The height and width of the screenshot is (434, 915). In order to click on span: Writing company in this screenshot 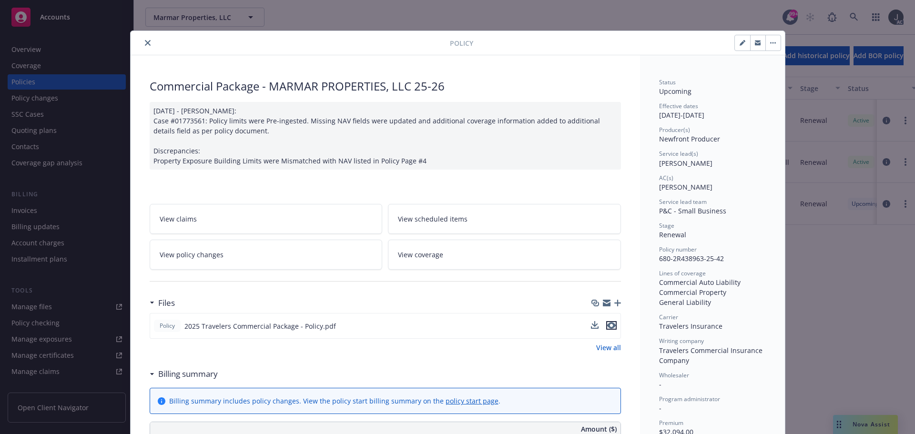, I will do `click(681, 341)`.